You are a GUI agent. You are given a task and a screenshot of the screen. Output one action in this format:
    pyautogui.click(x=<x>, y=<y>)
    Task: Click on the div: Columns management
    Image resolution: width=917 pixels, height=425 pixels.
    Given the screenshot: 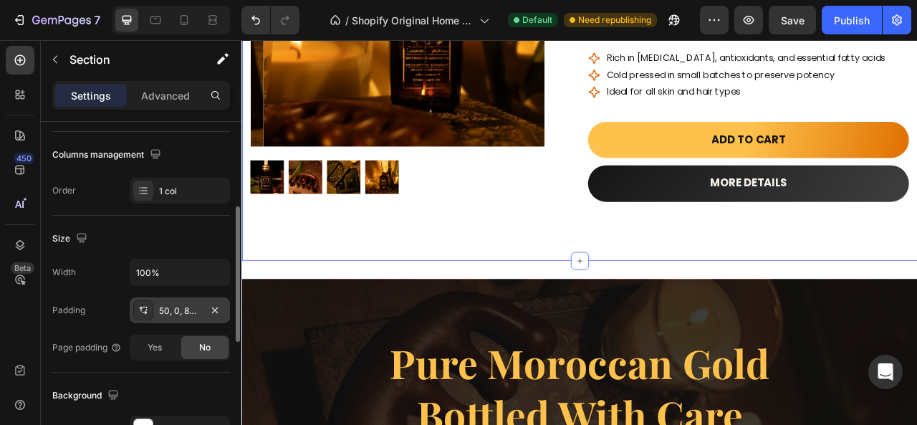 What is the action you would take?
    pyautogui.click(x=108, y=155)
    